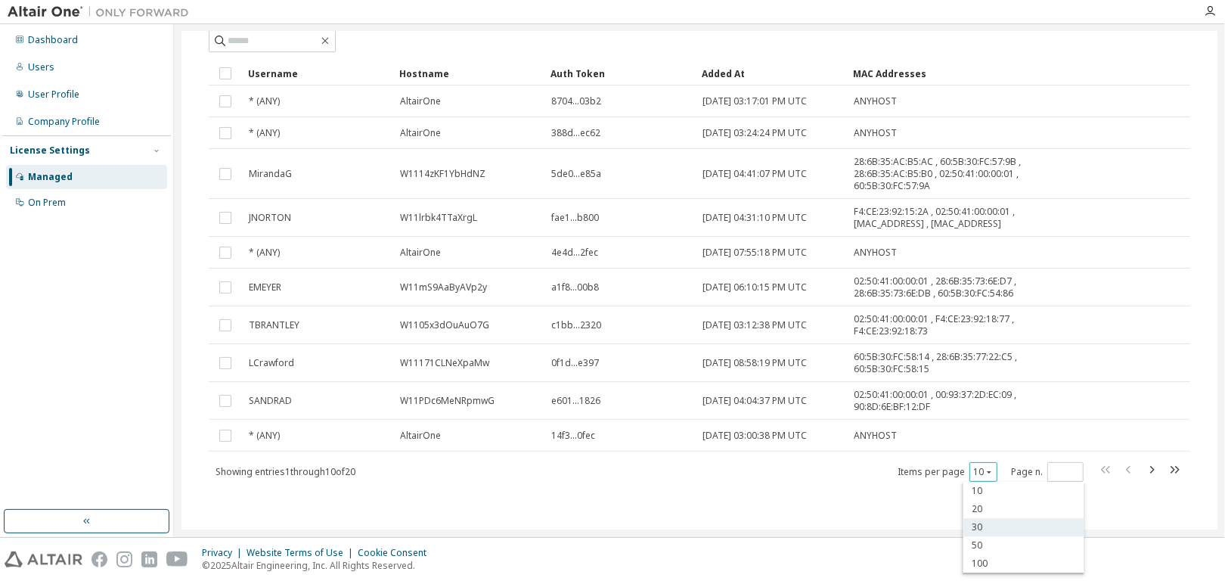  What do you see at coordinates (575, 133) in the screenshot?
I see `span: 388d...ec62` at bounding box center [575, 133].